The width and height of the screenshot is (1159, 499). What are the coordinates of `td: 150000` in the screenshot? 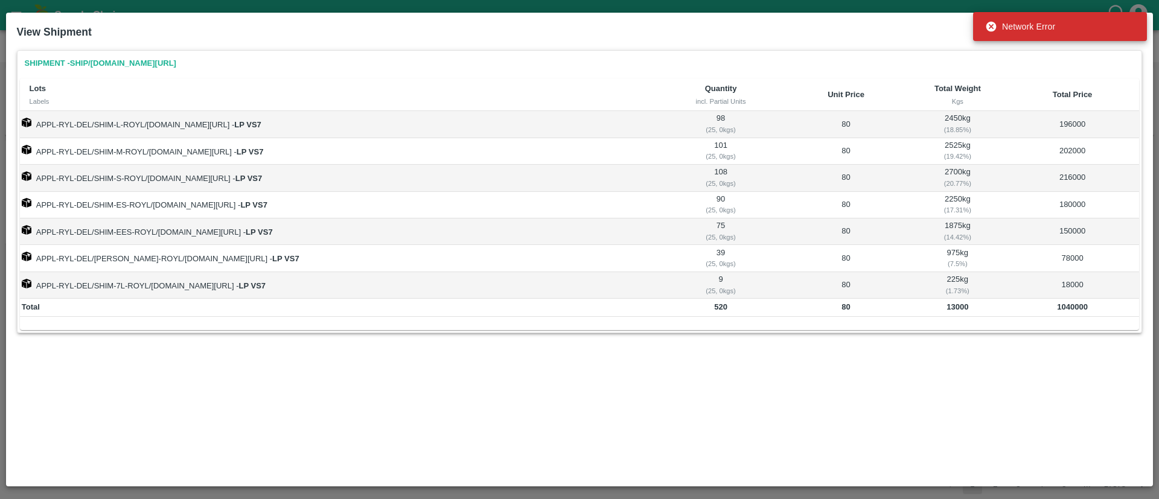 It's located at (1073, 232).